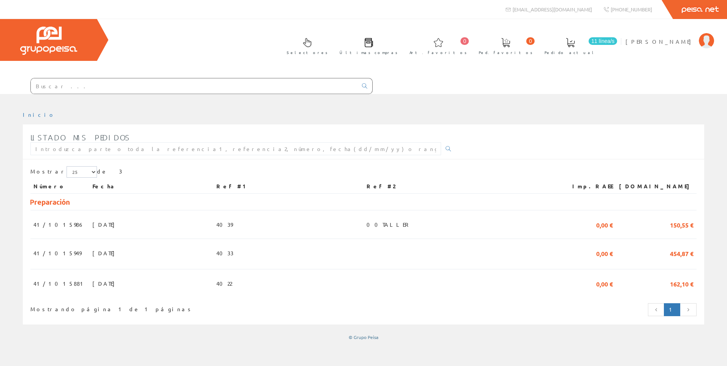  Describe the element at coordinates (657, 310) in the screenshot. I see `a: Página anterior` at that location.